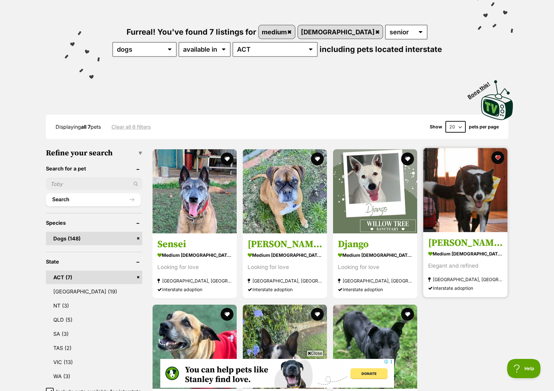 This screenshot has width=554, height=391. I want to click on a: WA (3), so click(94, 376).